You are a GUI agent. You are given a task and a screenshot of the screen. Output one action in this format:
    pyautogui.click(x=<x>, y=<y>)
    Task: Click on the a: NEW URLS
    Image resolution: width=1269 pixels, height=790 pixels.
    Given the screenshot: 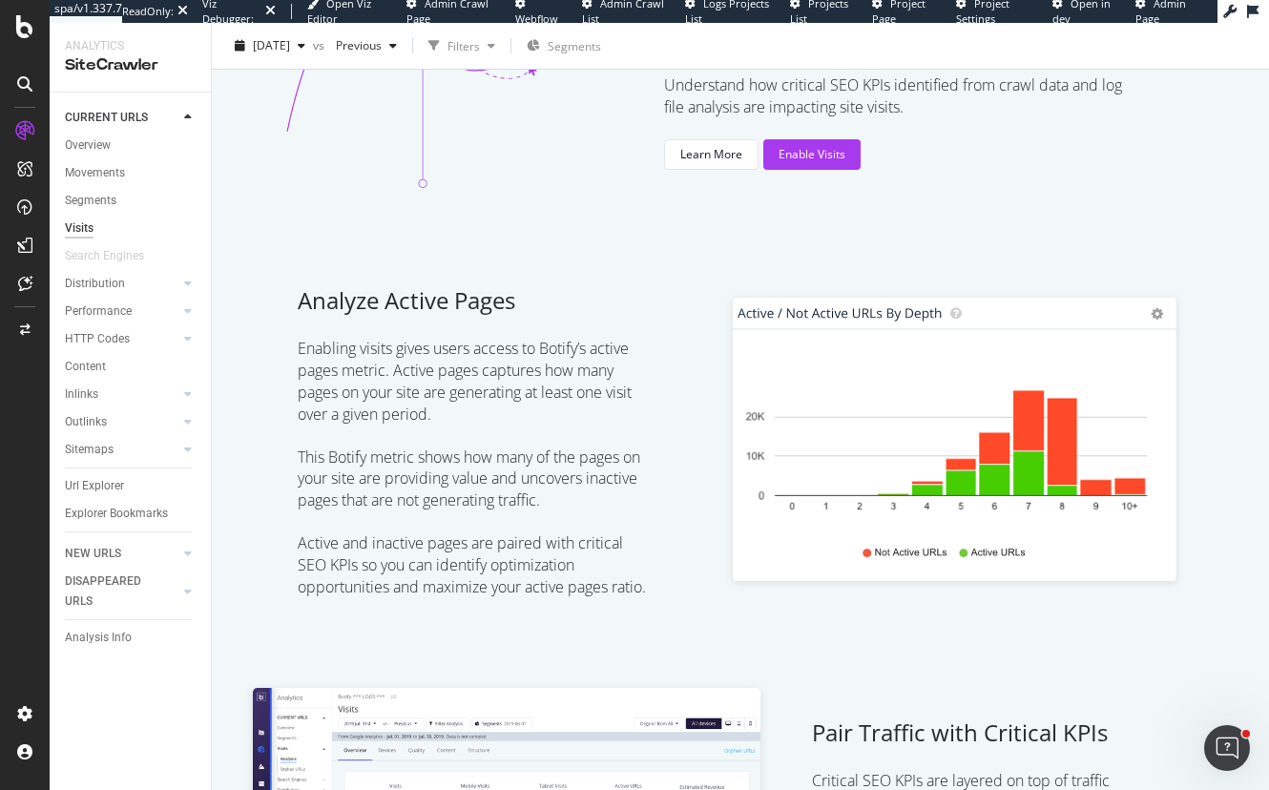 What is the action you would take?
    pyautogui.click(x=121, y=553)
    